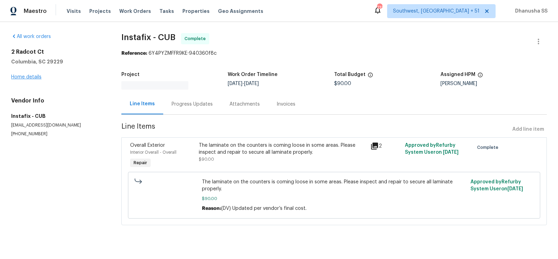 The image size is (558, 259). Describe the element at coordinates (253, 75) in the screenshot. I see `h5: Work Order Timeline` at that location.